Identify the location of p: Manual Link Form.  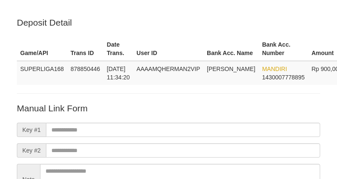
(168, 108).